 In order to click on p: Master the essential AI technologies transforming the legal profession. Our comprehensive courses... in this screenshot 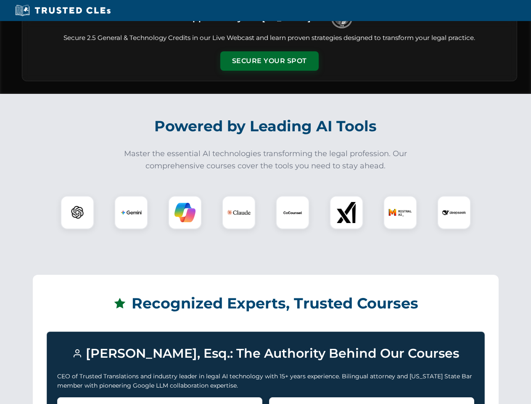, I will do `click(266, 160)`.